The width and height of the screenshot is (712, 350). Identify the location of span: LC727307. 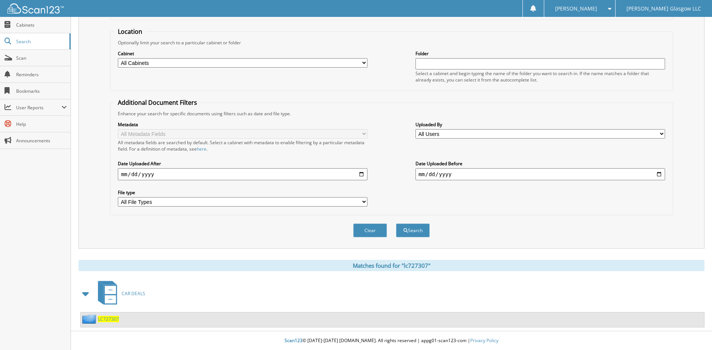
(108, 318).